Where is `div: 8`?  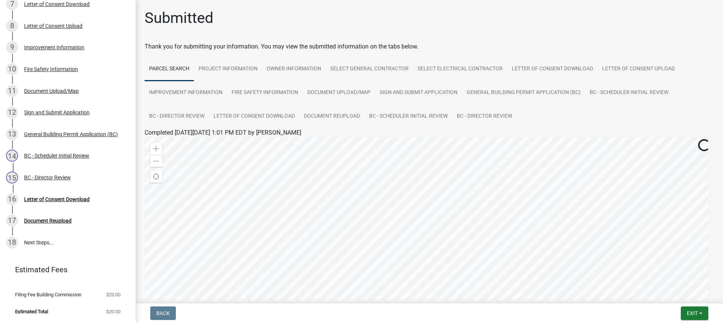 div: 8 is located at coordinates (12, 26).